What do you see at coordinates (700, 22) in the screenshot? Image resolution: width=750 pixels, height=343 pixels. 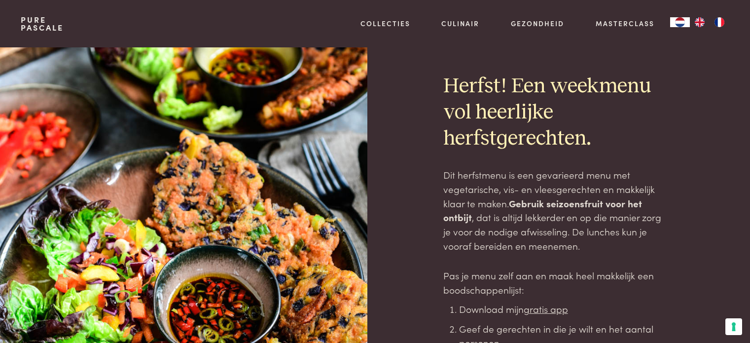 I see `a: EN` at bounding box center [700, 22].